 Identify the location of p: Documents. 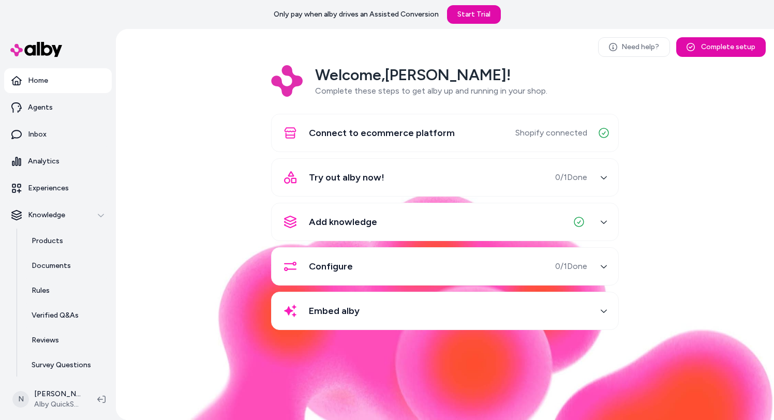
(51, 266).